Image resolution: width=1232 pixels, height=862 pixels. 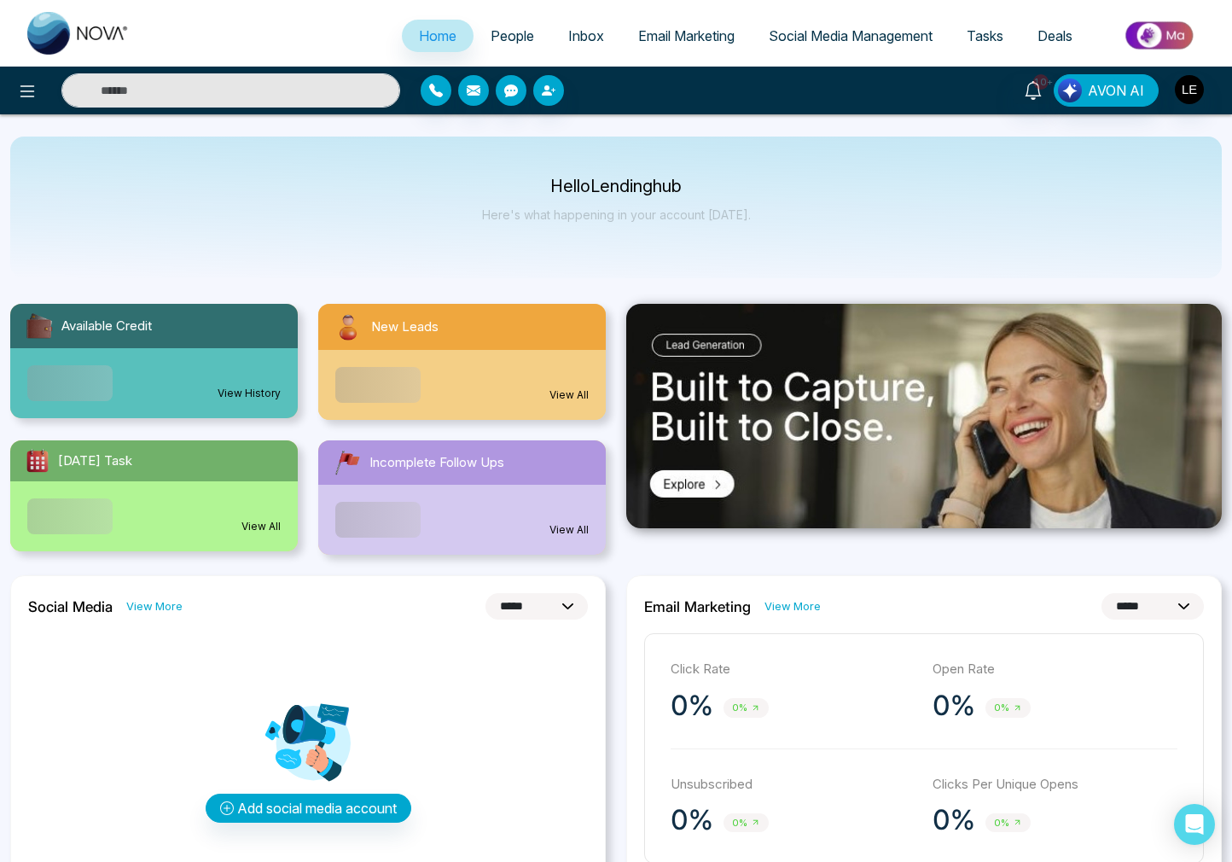 I want to click on span: Incomplete Follow Ups, so click(x=437, y=462).